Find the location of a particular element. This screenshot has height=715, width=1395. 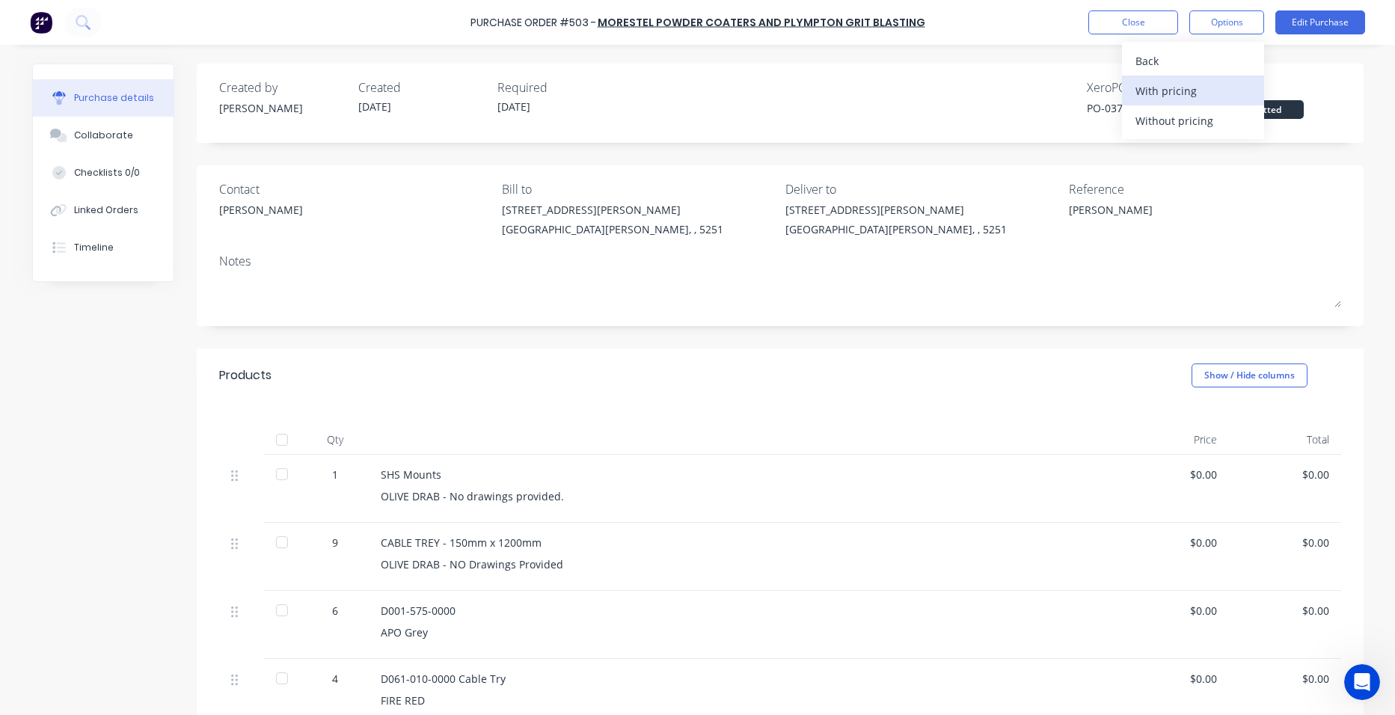

div: Checklists 0/0 is located at coordinates (107, 173).